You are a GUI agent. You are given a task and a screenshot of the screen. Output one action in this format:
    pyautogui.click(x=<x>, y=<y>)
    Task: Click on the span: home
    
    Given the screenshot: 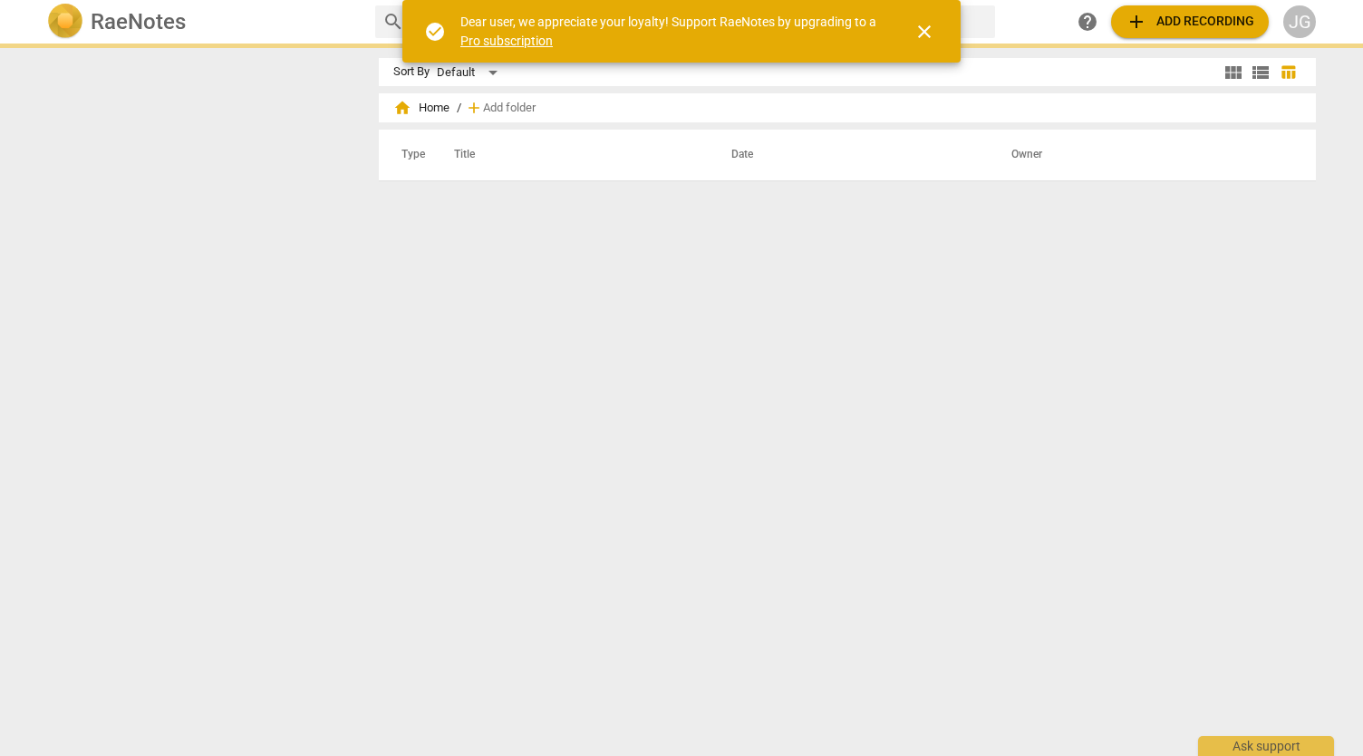 What is the action you would take?
    pyautogui.click(x=402, y=108)
    